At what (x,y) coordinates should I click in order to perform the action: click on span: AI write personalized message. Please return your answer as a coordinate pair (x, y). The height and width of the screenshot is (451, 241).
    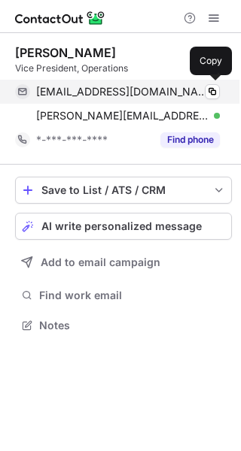
    Looking at the image, I should click on (121, 226).